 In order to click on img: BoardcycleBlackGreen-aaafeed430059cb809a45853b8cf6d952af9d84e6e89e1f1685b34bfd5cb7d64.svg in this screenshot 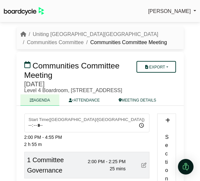, I will do `click(24, 11)`.